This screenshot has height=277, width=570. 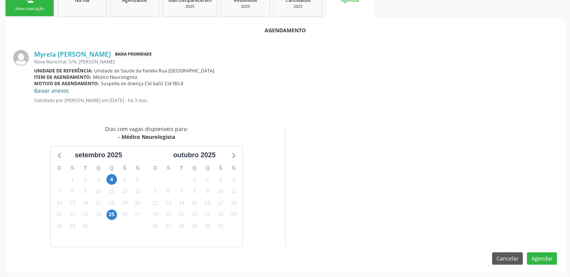 I want to click on span: sexta-feira, 12 de setembro de 2025, so click(x=124, y=191).